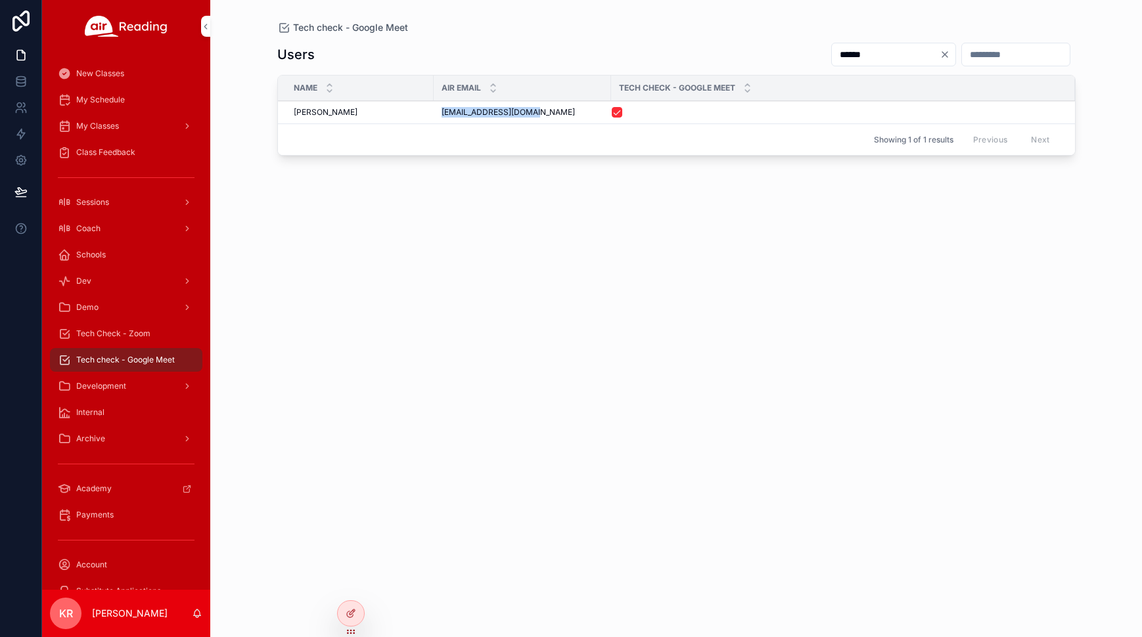 Image resolution: width=1142 pixels, height=637 pixels. Describe the element at coordinates (126, 100) in the screenshot. I see `a: My Schedule` at that location.